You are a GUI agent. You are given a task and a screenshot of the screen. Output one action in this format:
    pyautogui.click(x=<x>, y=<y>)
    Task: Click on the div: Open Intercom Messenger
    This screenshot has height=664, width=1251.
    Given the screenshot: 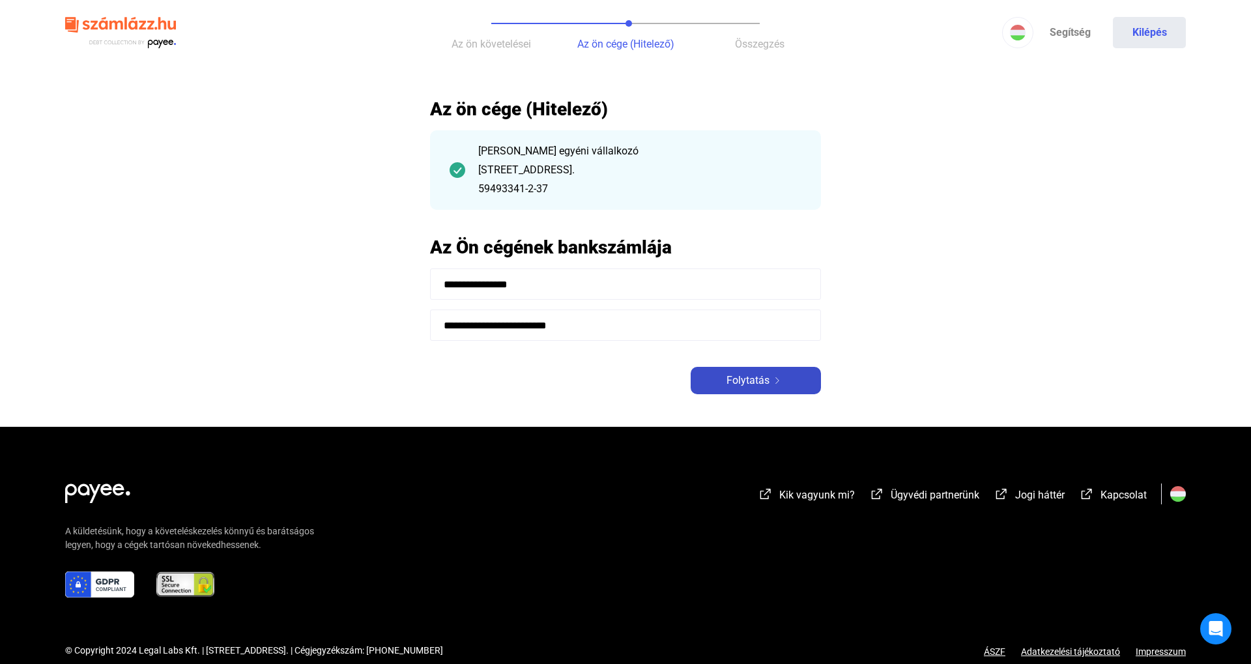 What is the action you would take?
    pyautogui.click(x=1216, y=629)
    